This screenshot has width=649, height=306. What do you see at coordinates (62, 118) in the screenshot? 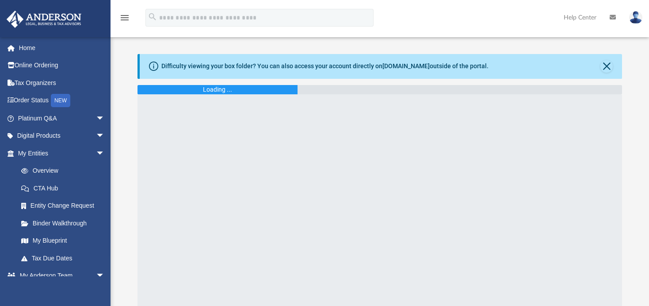
I see `a: Platinum Q&Aarrow_drop_down` at bounding box center [62, 118].